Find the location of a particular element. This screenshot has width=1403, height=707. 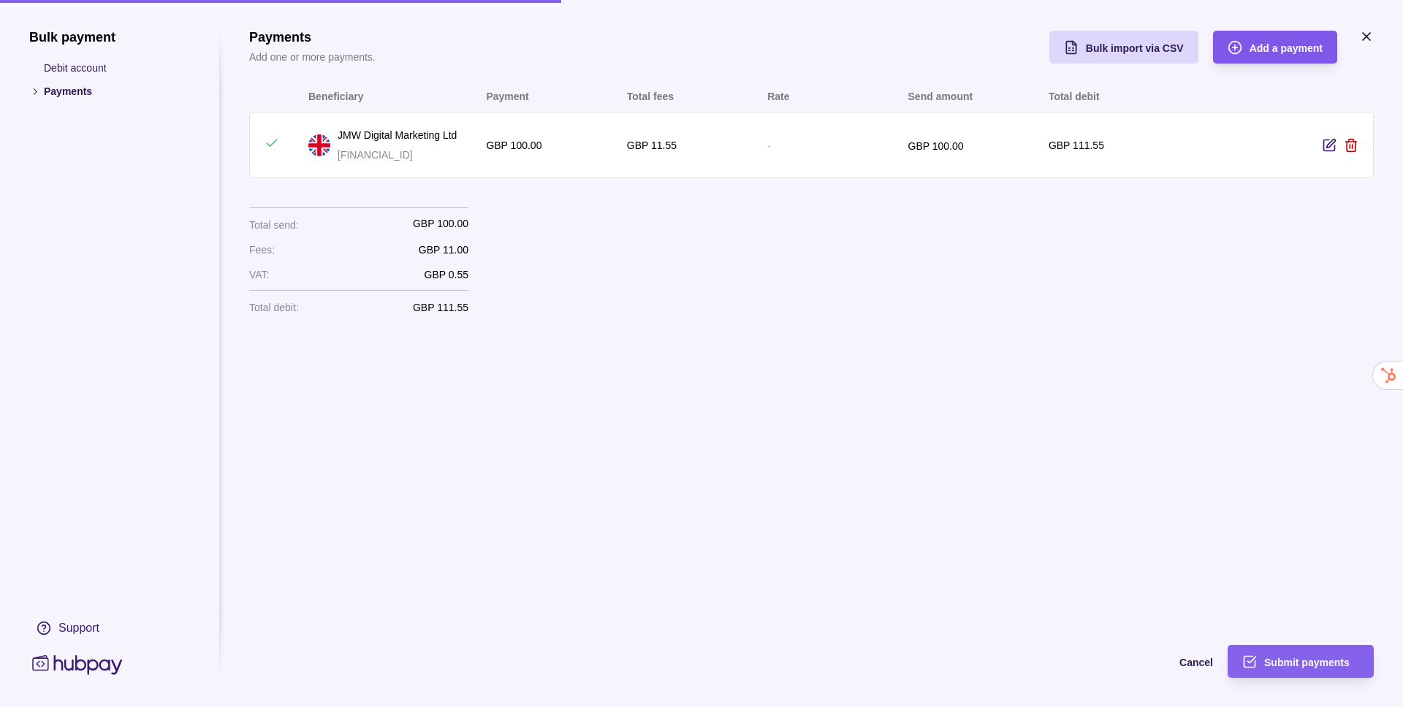

p: GBP 11.55 is located at coordinates (652, 145).